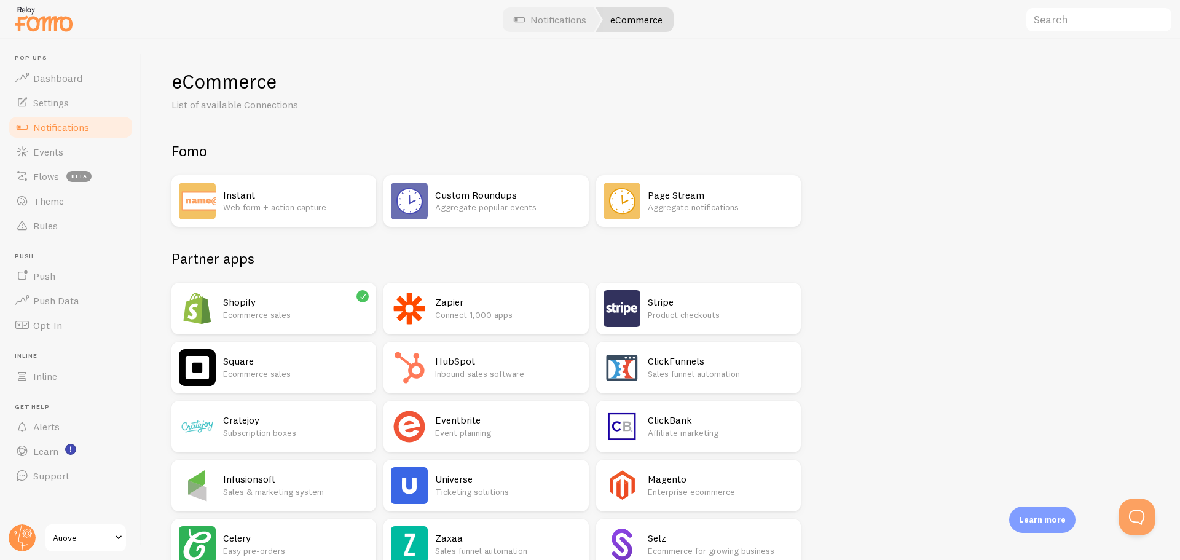  Describe the element at coordinates (296, 491) in the screenshot. I see `p: Sales & marketing system` at that location.